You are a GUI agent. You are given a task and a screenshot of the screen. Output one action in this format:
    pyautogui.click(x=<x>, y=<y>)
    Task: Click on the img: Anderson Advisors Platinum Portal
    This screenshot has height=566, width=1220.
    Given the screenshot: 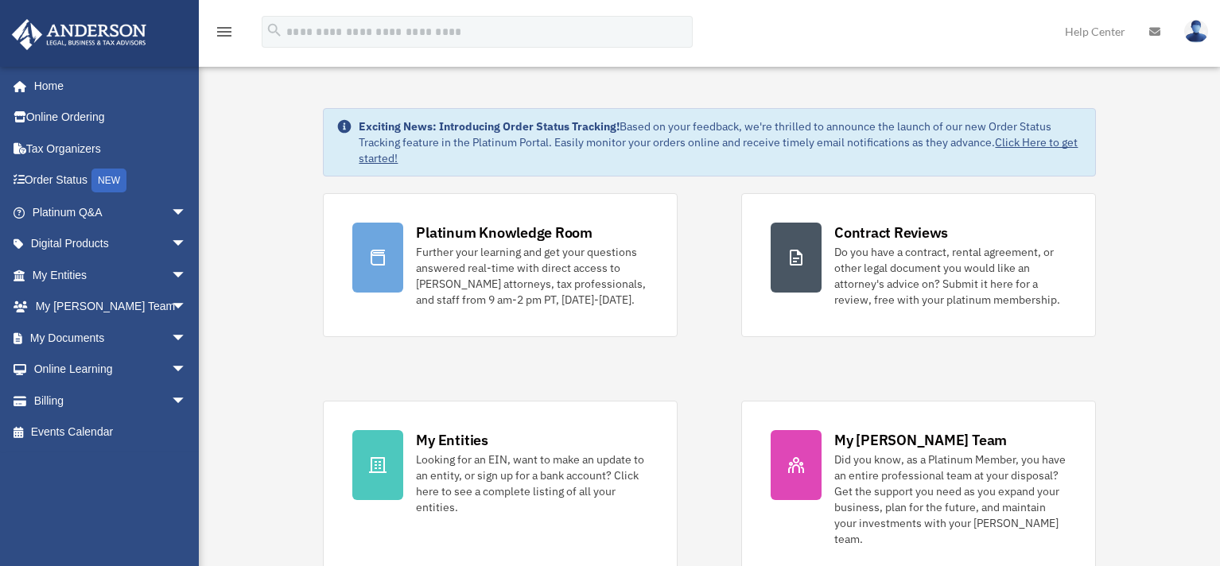 What is the action you would take?
    pyautogui.click(x=79, y=34)
    